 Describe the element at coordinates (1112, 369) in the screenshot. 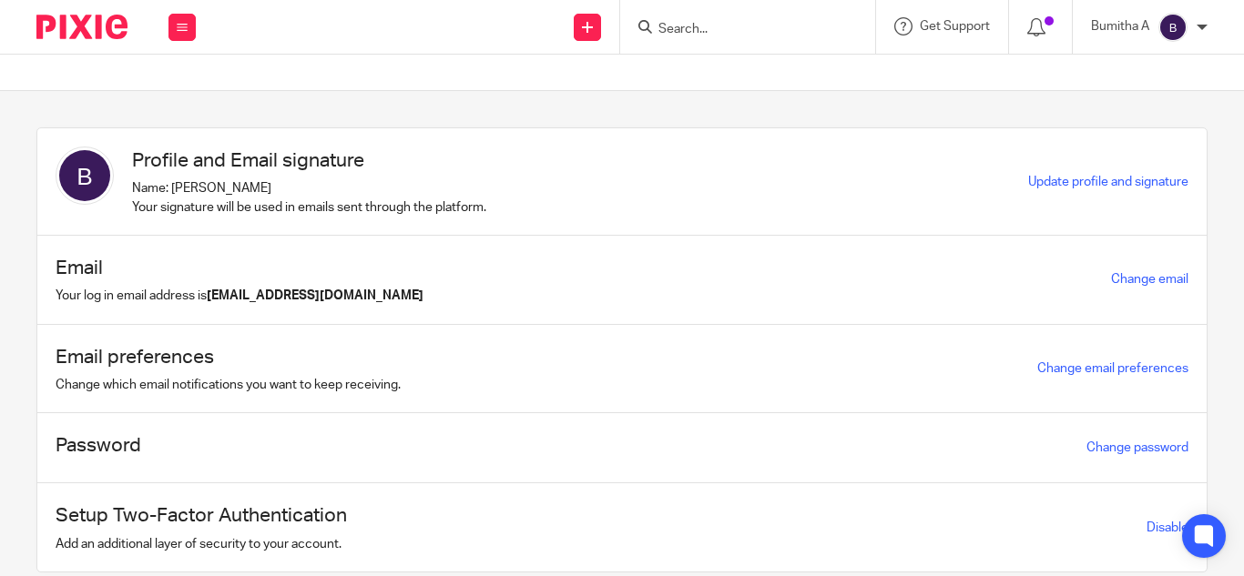

I see `a: Change email preferences` at that location.